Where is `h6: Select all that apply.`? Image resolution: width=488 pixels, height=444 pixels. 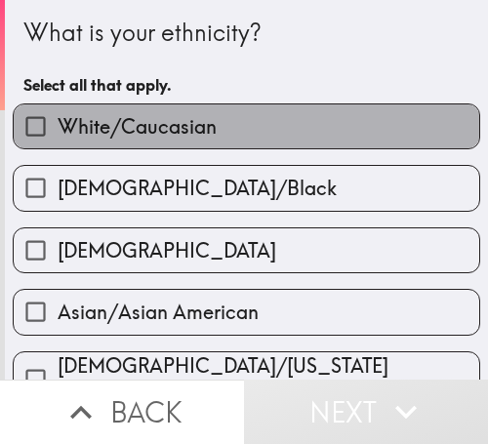 h6: Select all that apply. is located at coordinates (246, 85).